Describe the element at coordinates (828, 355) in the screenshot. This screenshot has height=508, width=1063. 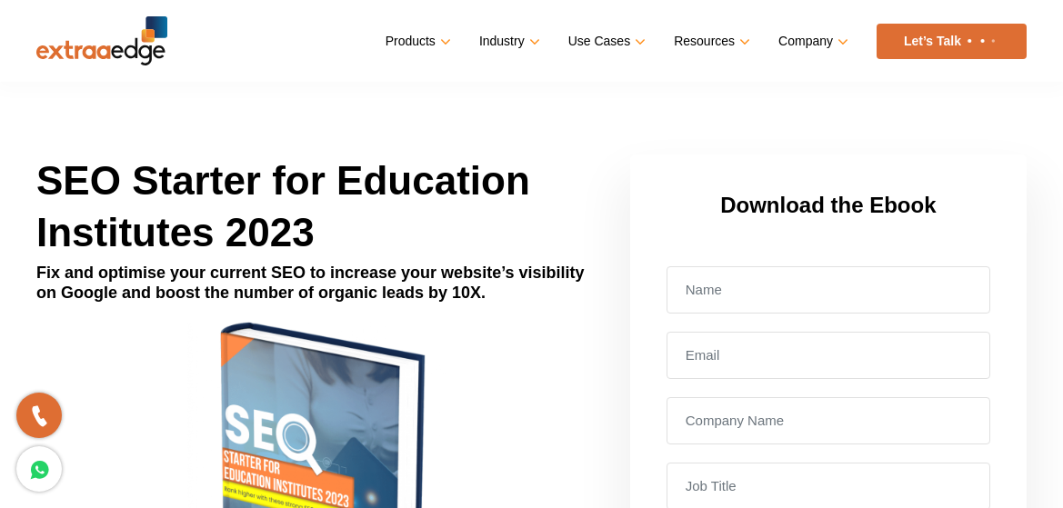
I see `input: Email` at that location.